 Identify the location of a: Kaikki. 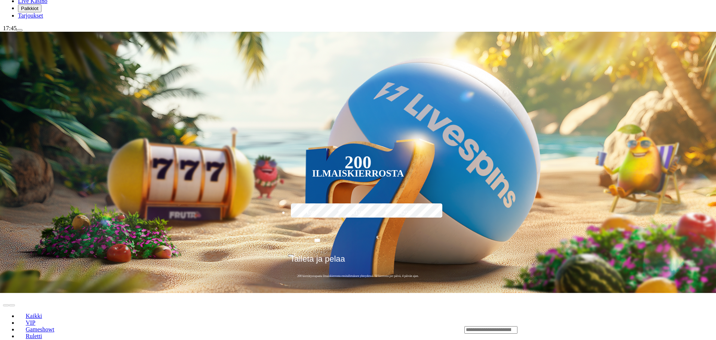
(34, 317).